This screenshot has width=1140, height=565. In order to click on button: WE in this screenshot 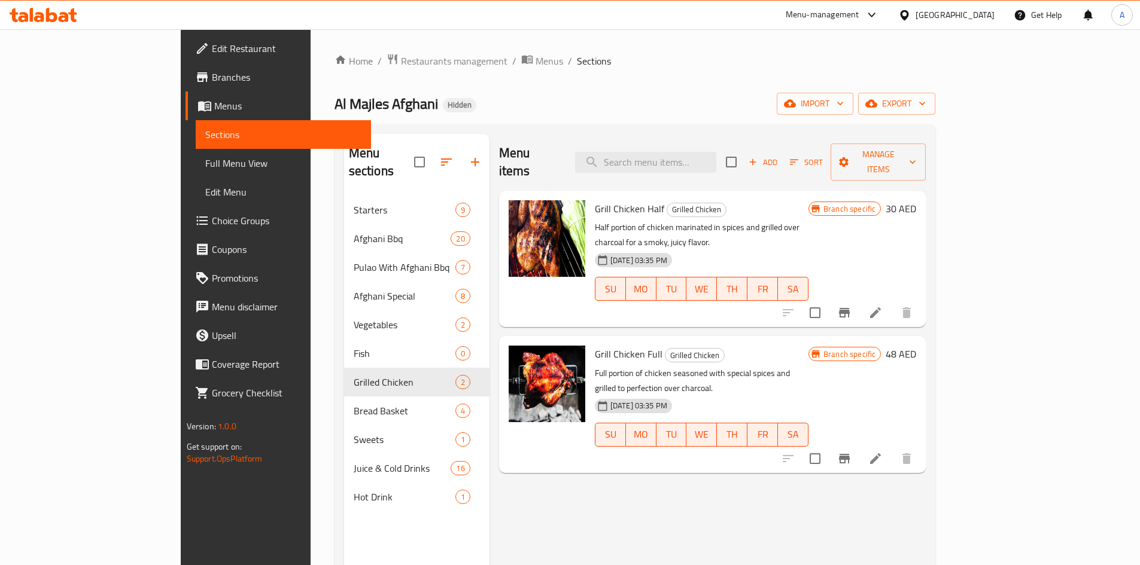, I will do `click(701, 289)`.